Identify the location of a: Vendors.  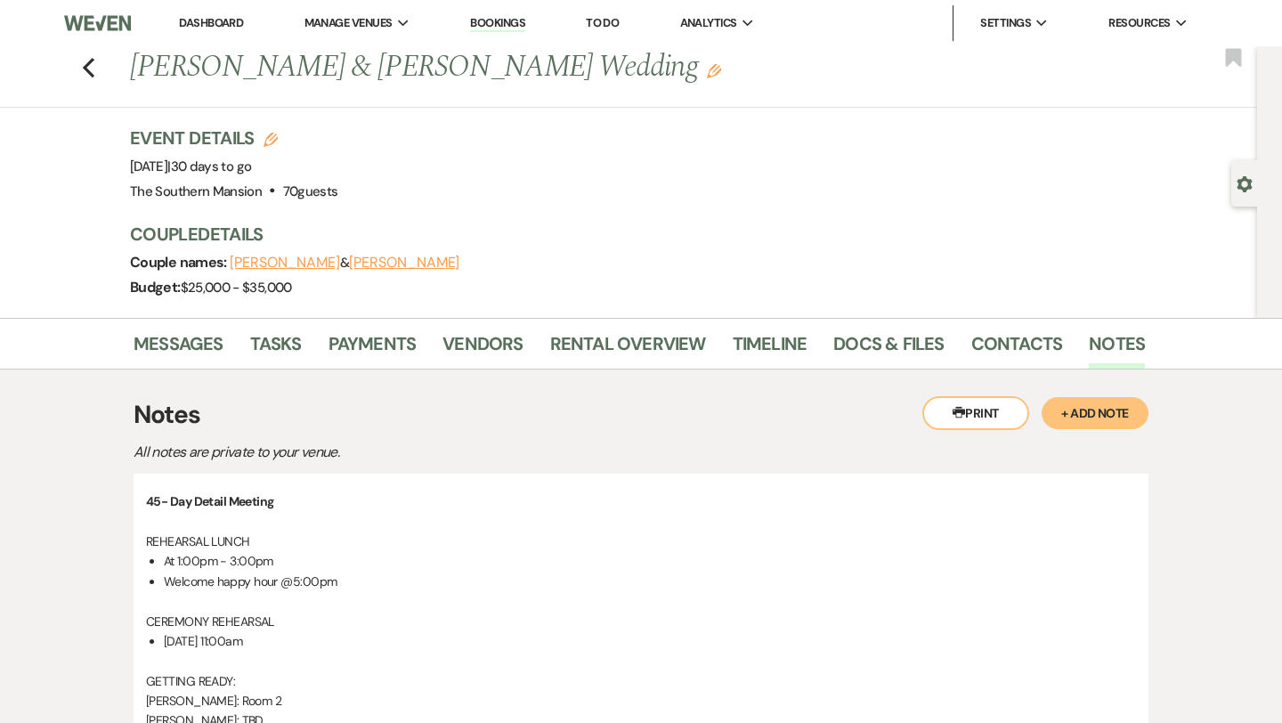
(483, 349).